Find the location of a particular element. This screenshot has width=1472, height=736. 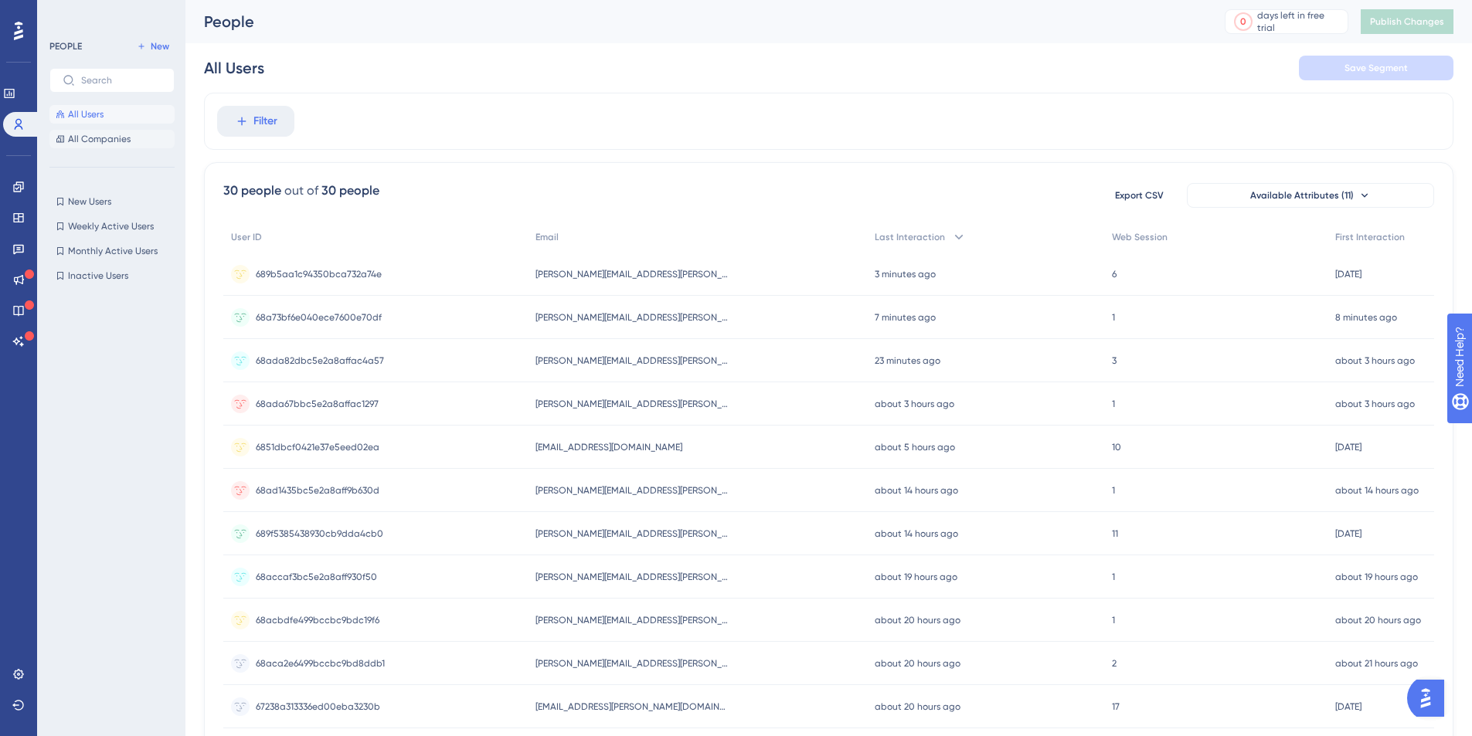

span: 689b5aa1c94350bca732a74e is located at coordinates (318, 274).